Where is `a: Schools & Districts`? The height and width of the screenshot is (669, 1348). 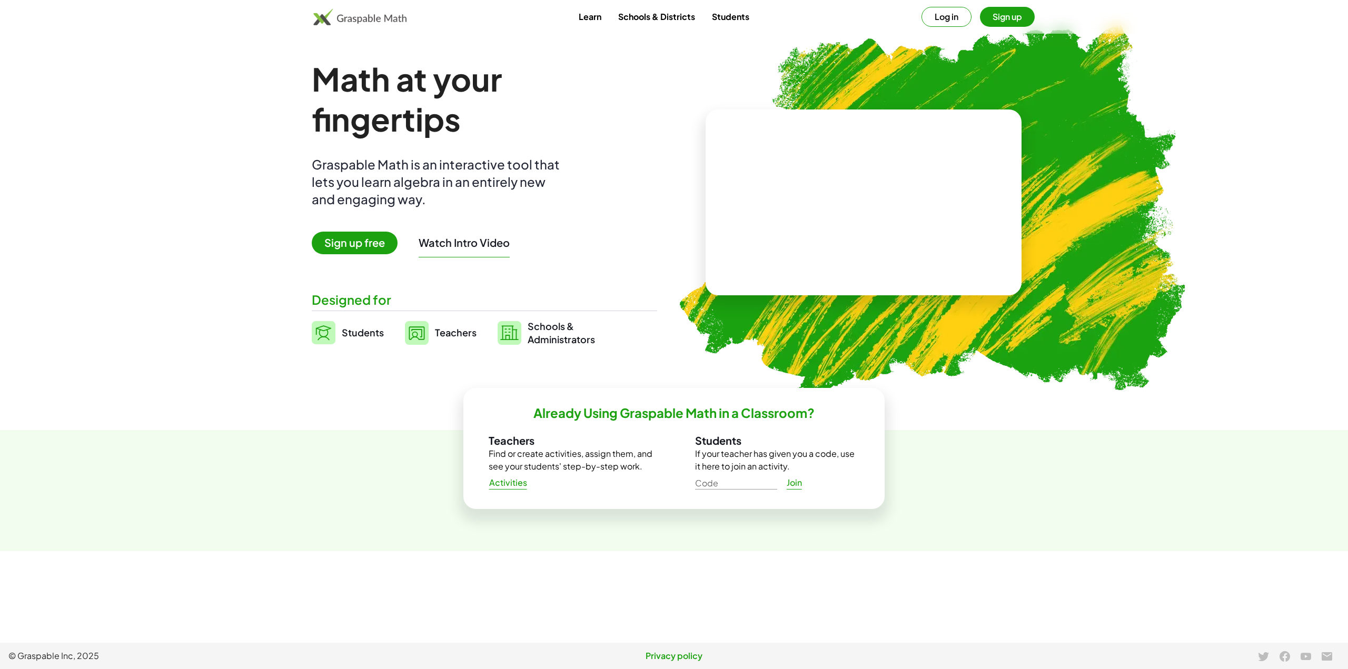
a: Schools & Districts is located at coordinates (657, 16).